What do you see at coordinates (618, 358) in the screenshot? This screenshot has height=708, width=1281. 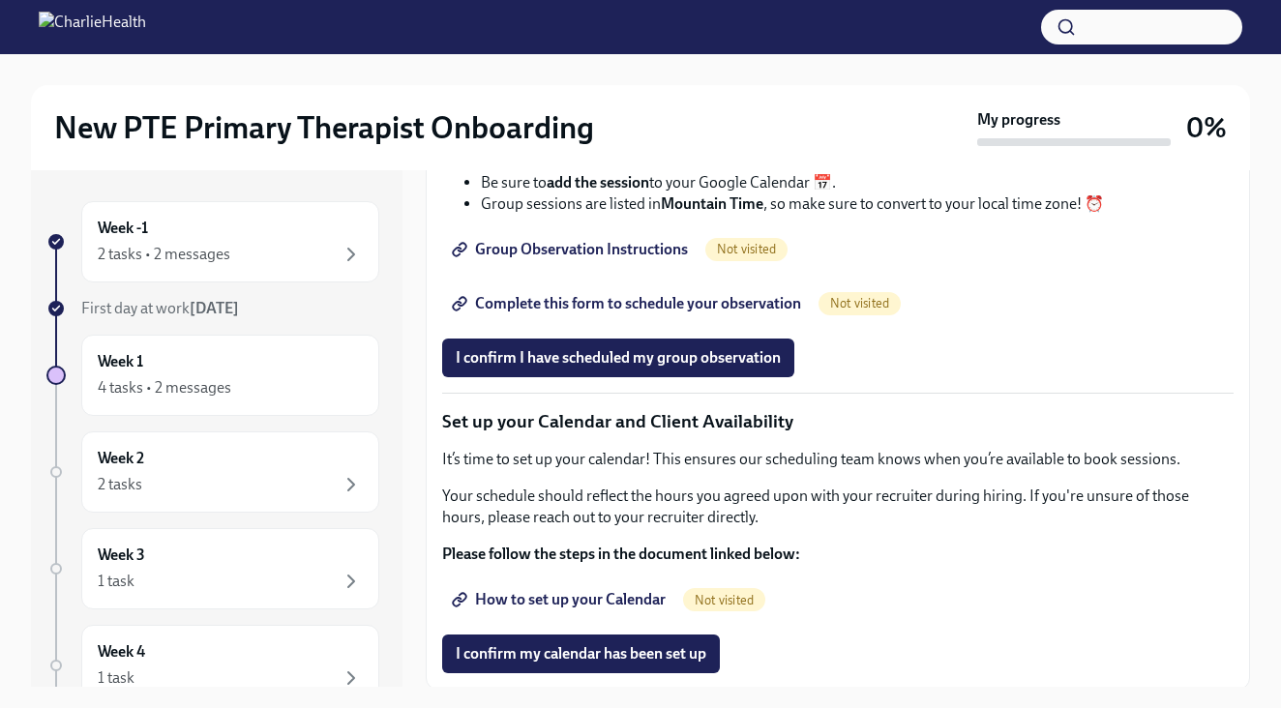 I see `span: I confirm I have scheduled my group observation` at bounding box center [618, 358].